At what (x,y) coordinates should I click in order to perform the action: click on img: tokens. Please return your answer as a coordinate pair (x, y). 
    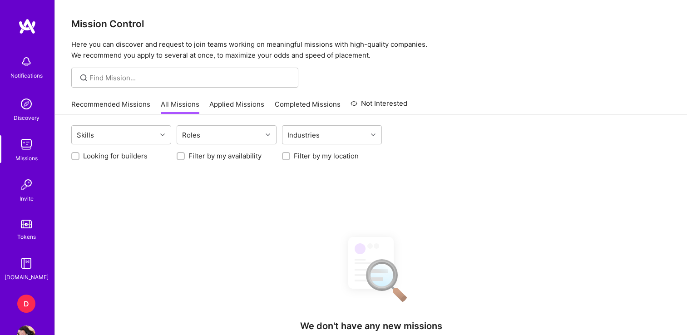
    Looking at the image, I should click on (26, 224).